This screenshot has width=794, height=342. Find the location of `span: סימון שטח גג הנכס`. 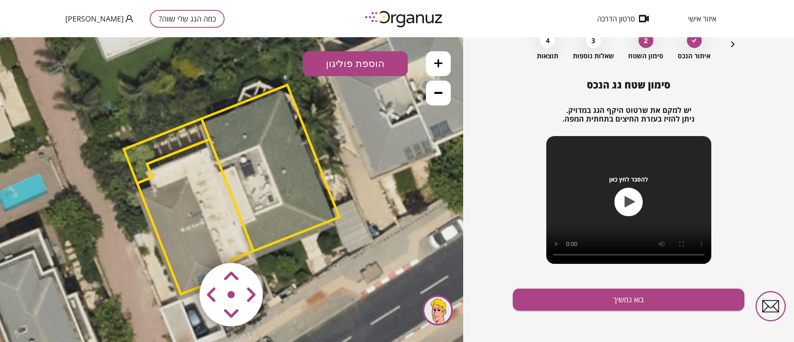

span: סימון שטח גג הנכס is located at coordinates (628, 84).